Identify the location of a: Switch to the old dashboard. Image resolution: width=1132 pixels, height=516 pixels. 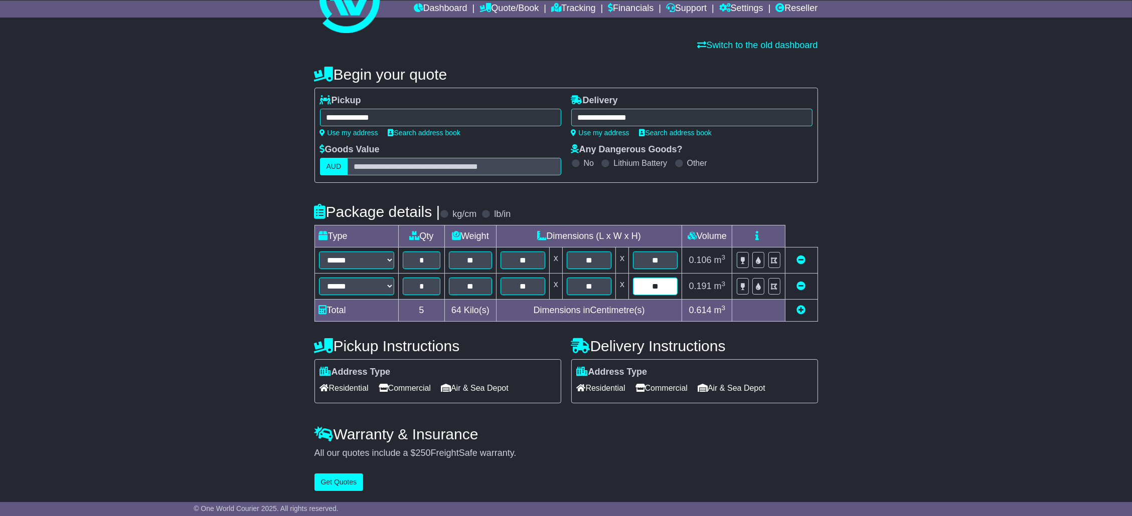
(757, 45).